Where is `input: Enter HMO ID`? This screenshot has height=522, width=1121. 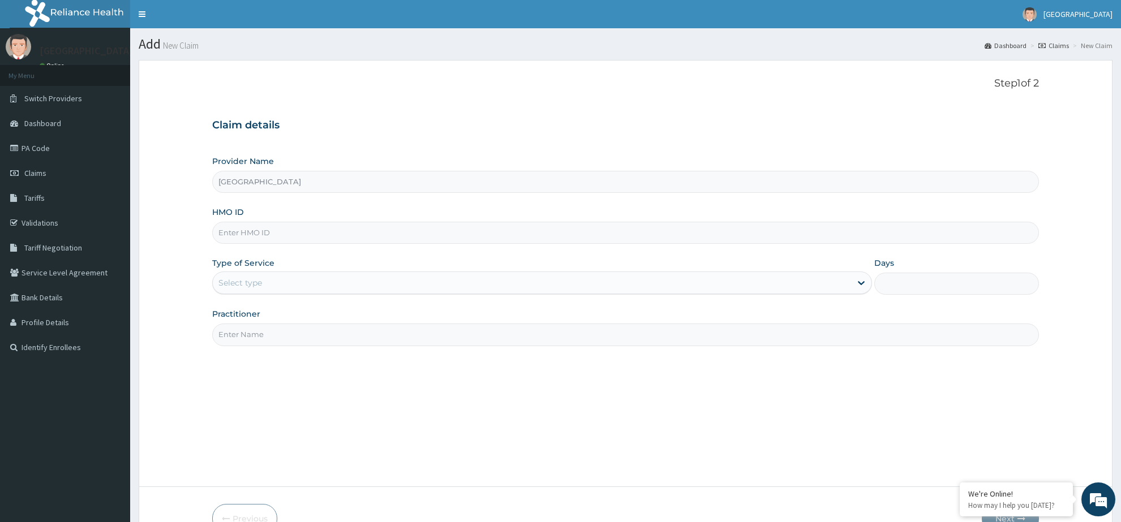
input: Enter HMO ID is located at coordinates (625, 233).